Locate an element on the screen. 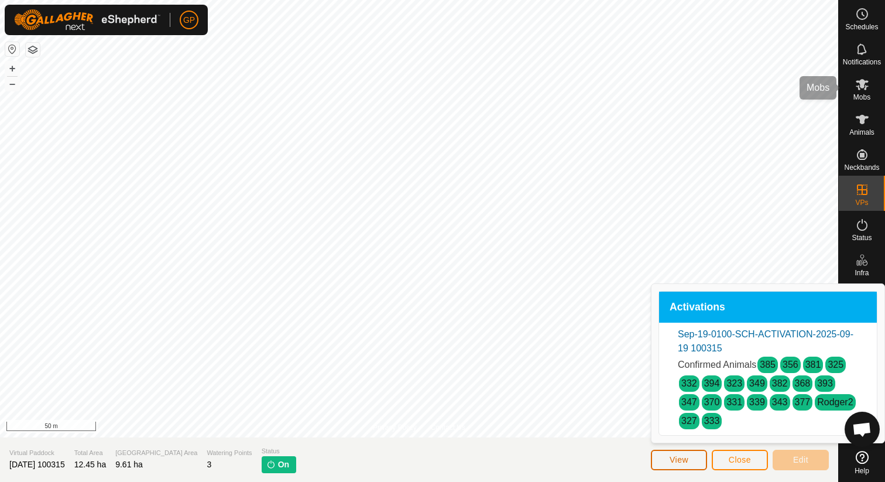  a: 325 is located at coordinates (835, 364).